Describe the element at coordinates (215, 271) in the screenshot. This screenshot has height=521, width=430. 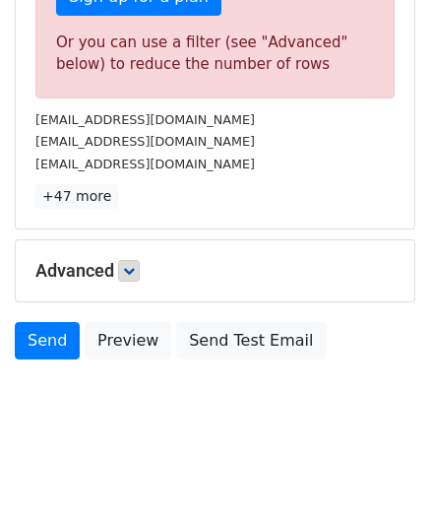
I see `h5: Advanced` at that location.